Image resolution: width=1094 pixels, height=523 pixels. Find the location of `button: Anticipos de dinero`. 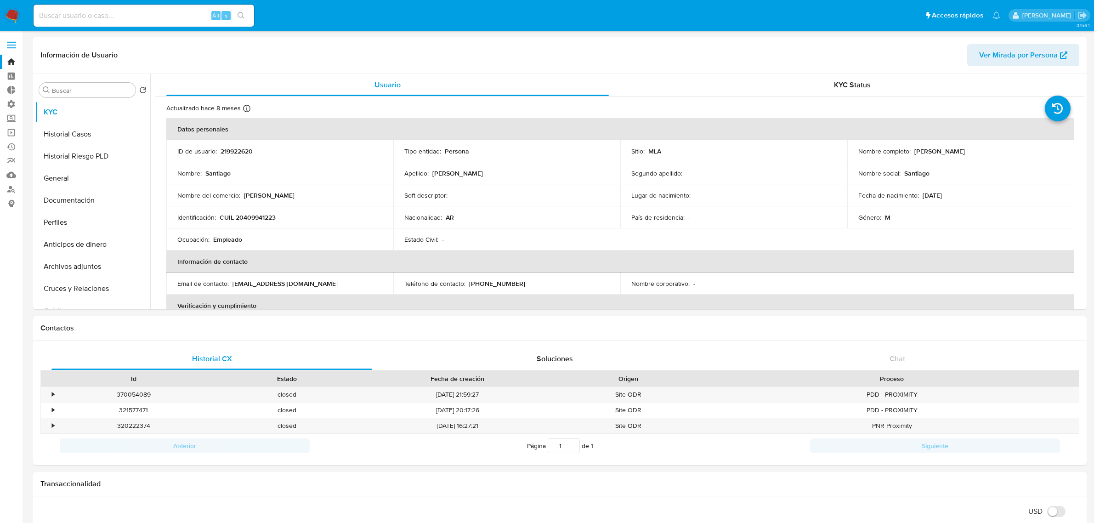

button: Anticipos de dinero is located at coordinates (93, 244).